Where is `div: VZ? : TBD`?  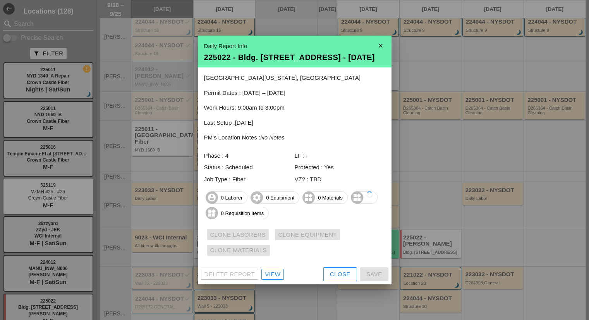
div: VZ? : TBD is located at coordinates (340, 179).